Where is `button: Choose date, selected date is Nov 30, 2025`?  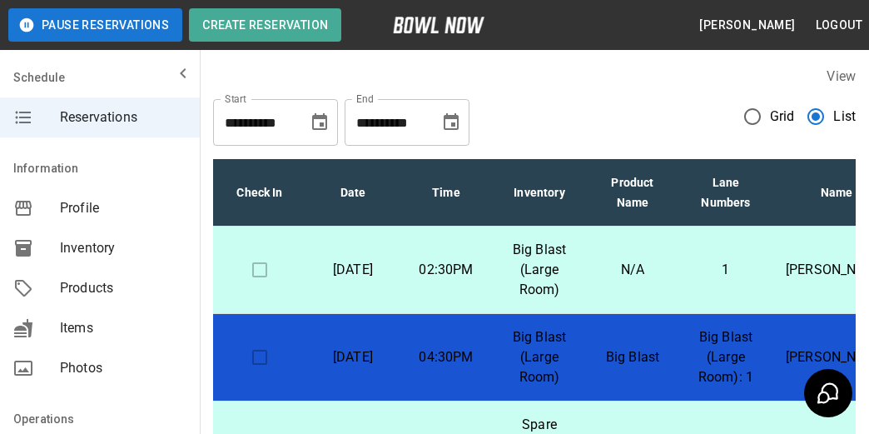
button: Choose date, selected date is Nov 30, 2025 is located at coordinates (451, 122).